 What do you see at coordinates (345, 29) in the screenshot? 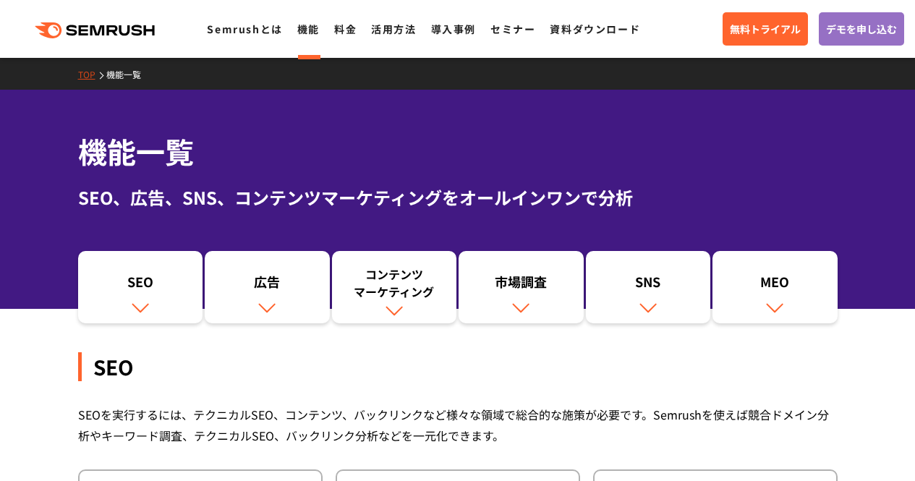
I see `a: 料金` at bounding box center [345, 29].